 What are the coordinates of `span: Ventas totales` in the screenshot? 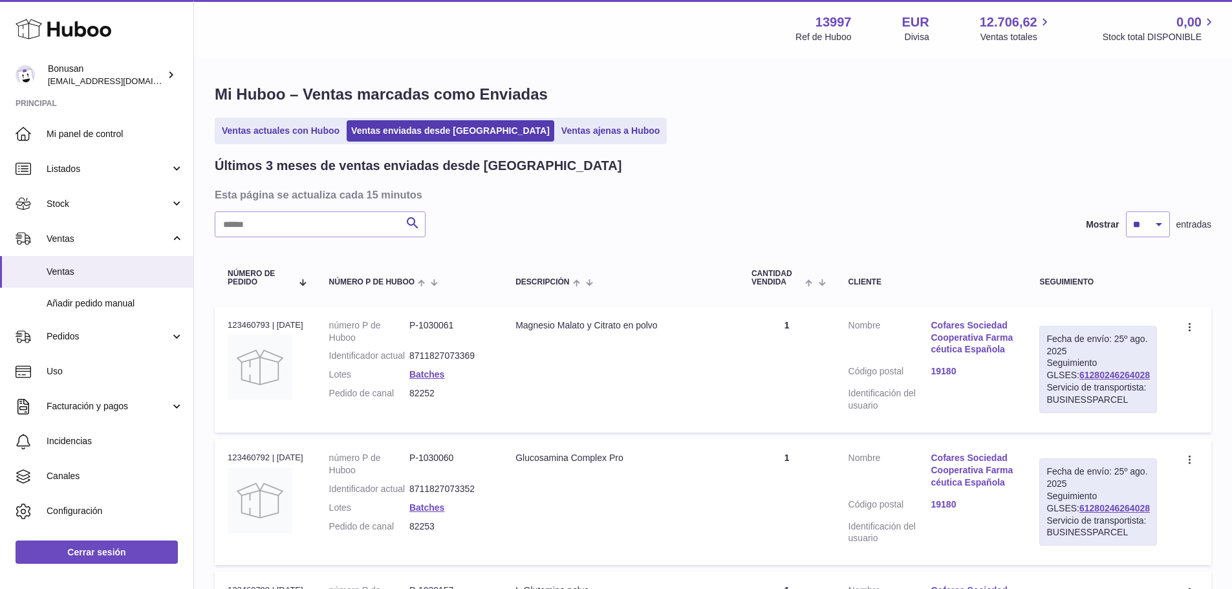 It's located at (1016, 37).